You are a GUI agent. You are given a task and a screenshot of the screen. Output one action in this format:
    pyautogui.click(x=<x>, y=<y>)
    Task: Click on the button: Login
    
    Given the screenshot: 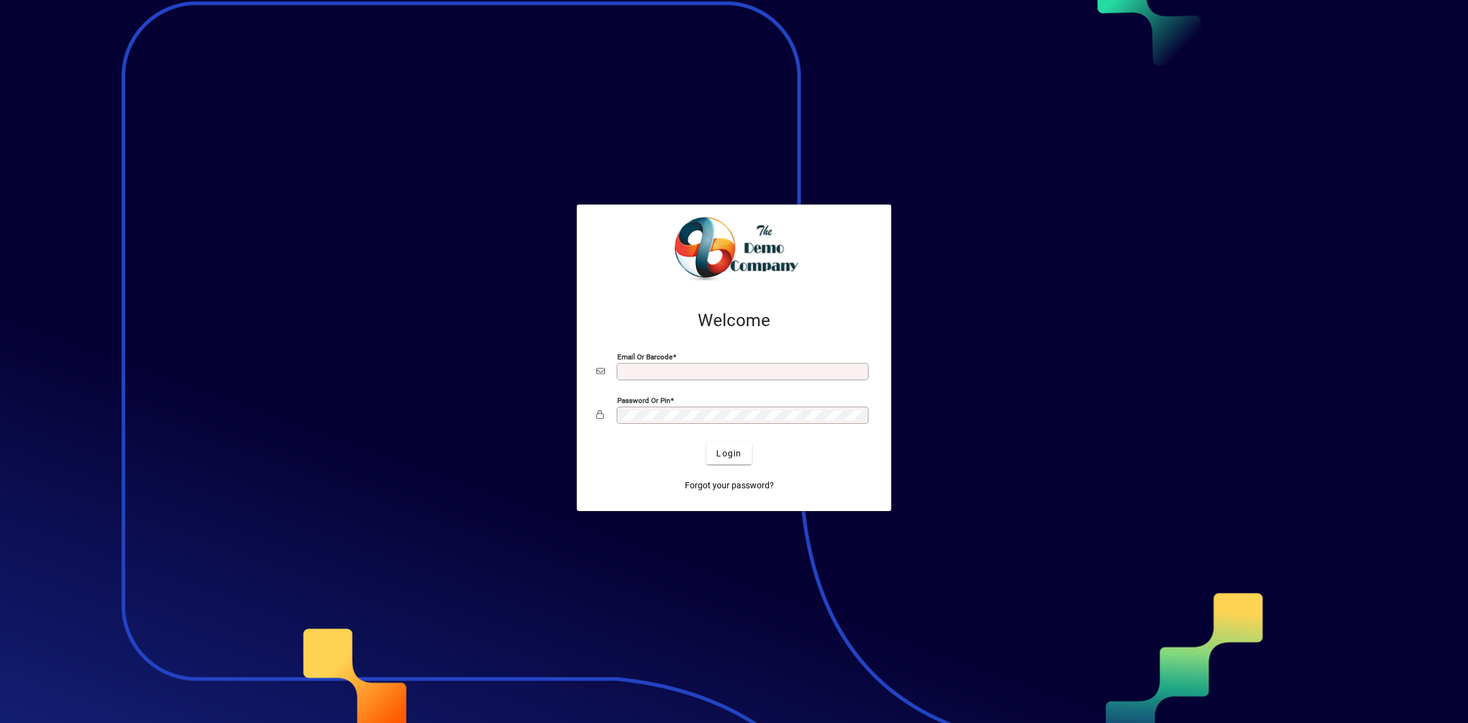 What is the action you would take?
    pyautogui.click(x=728, y=453)
    